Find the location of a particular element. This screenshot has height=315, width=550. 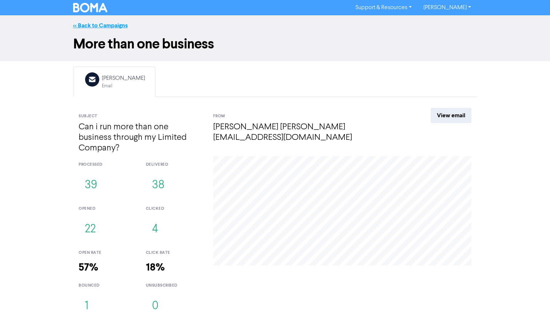

div: Chat Widget is located at coordinates (532, 297).